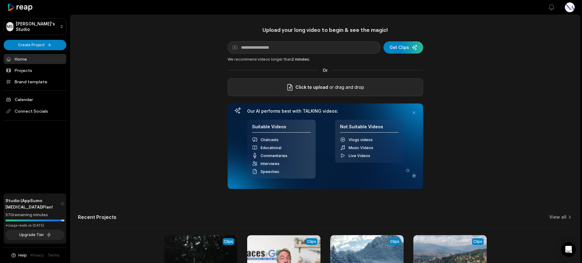 The height and width of the screenshot is (263, 582). Describe the element at coordinates (326, 111) in the screenshot. I see `h3: Our AI performs best with TALKING videos:` at that location.